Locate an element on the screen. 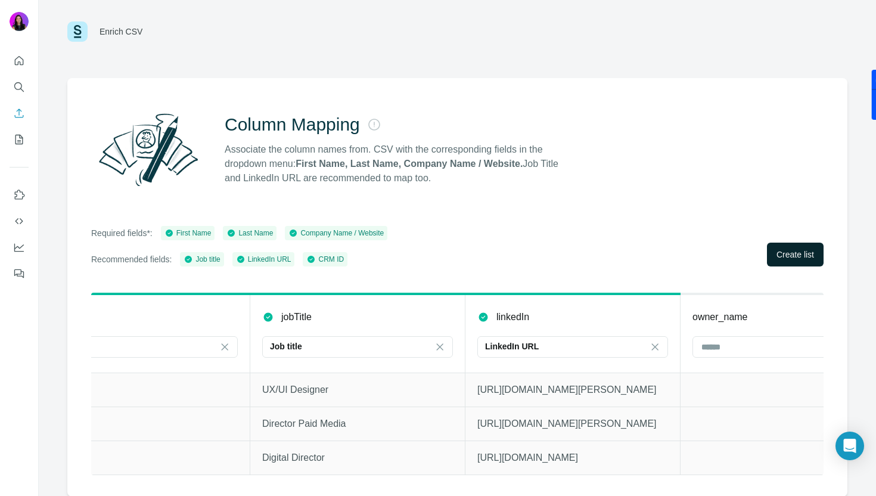 The width and height of the screenshot is (876, 496). div: Open Intercom Messenger is located at coordinates (850, 446).